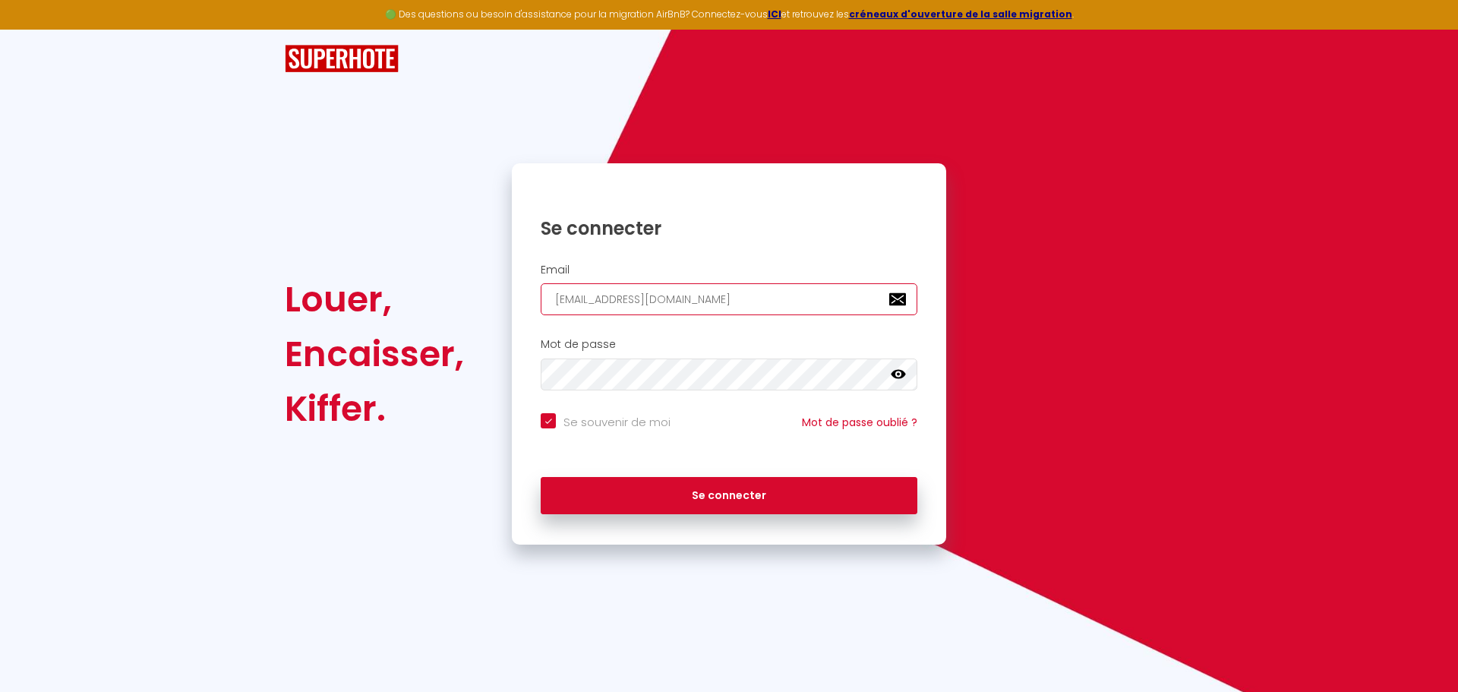 This screenshot has height=692, width=1458. Describe the element at coordinates (729, 228) in the screenshot. I see `h1: Se connecter` at that location.